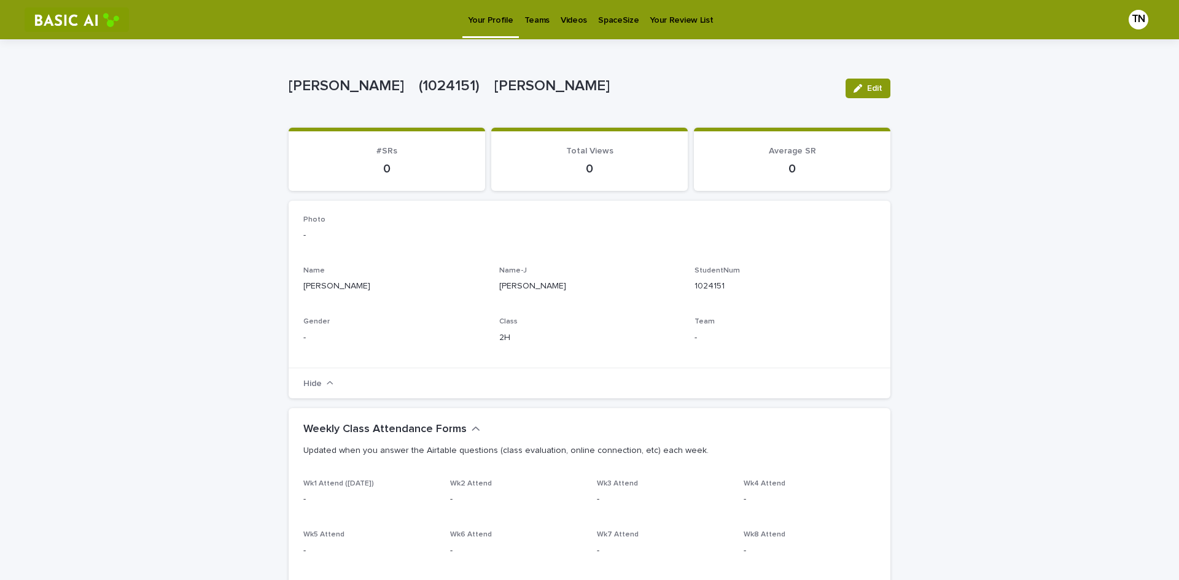 The image size is (1179, 580). I want to click on button: Hide, so click(318, 383).